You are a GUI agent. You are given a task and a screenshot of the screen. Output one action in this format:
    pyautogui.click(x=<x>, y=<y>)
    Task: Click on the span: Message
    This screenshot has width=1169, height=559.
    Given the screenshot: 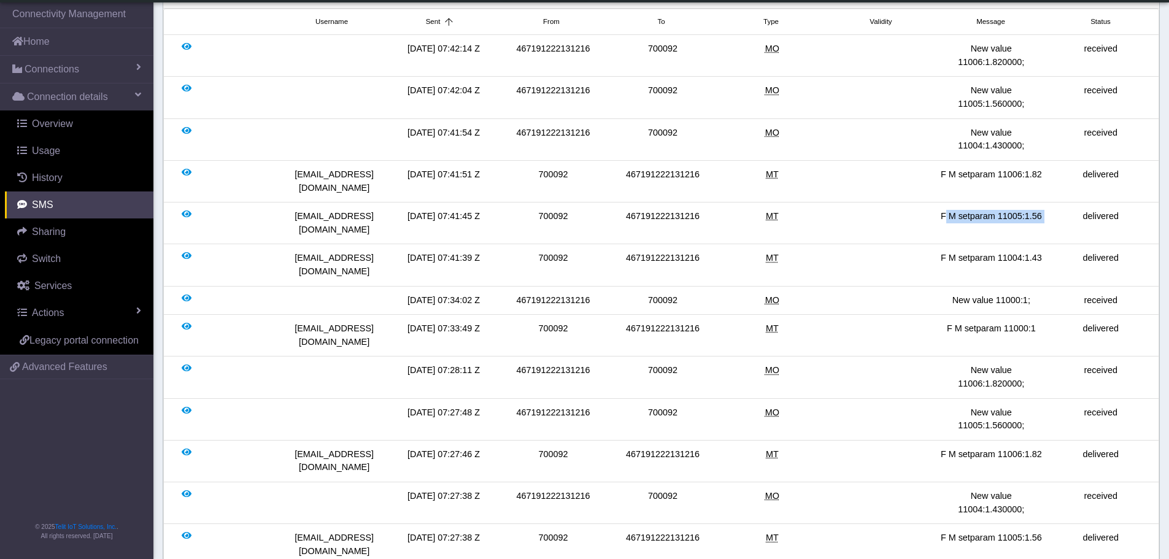 What is the action you would take?
    pyautogui.click(x=991, y=21)
    